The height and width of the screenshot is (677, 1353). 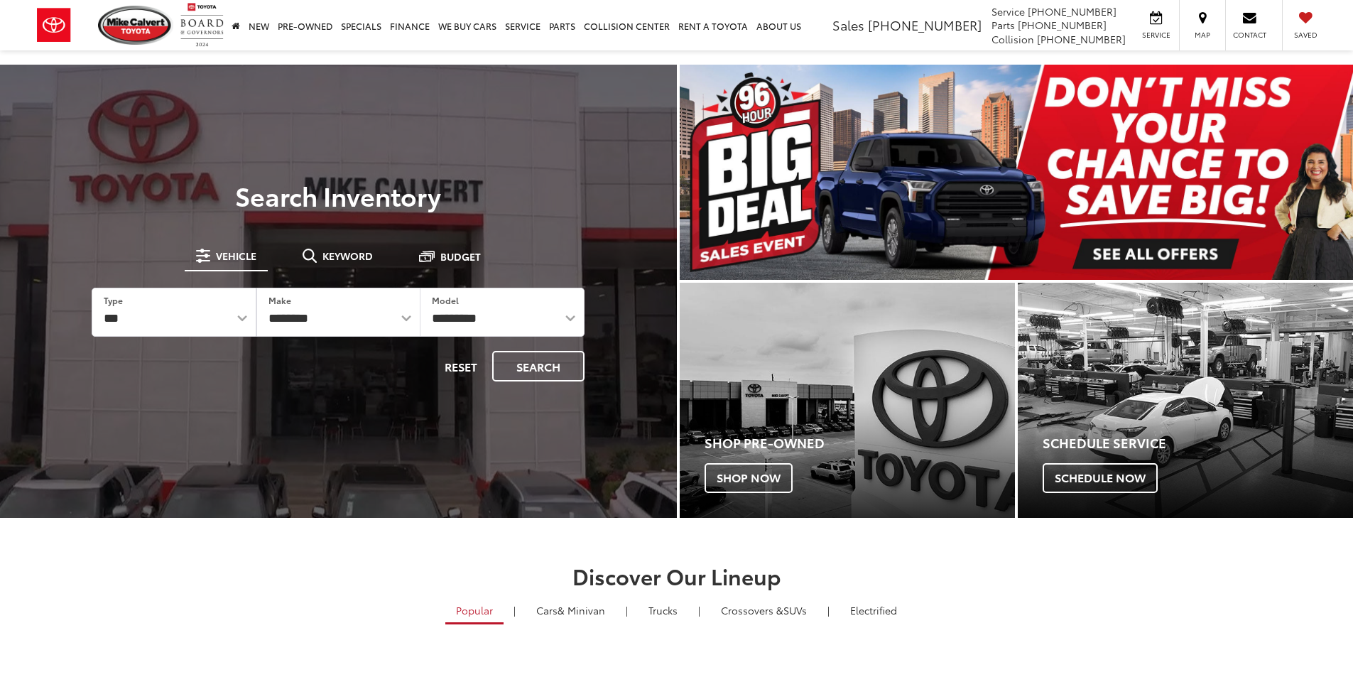 I want to click on span: Schedule Now, so click(x=1100, y=478).